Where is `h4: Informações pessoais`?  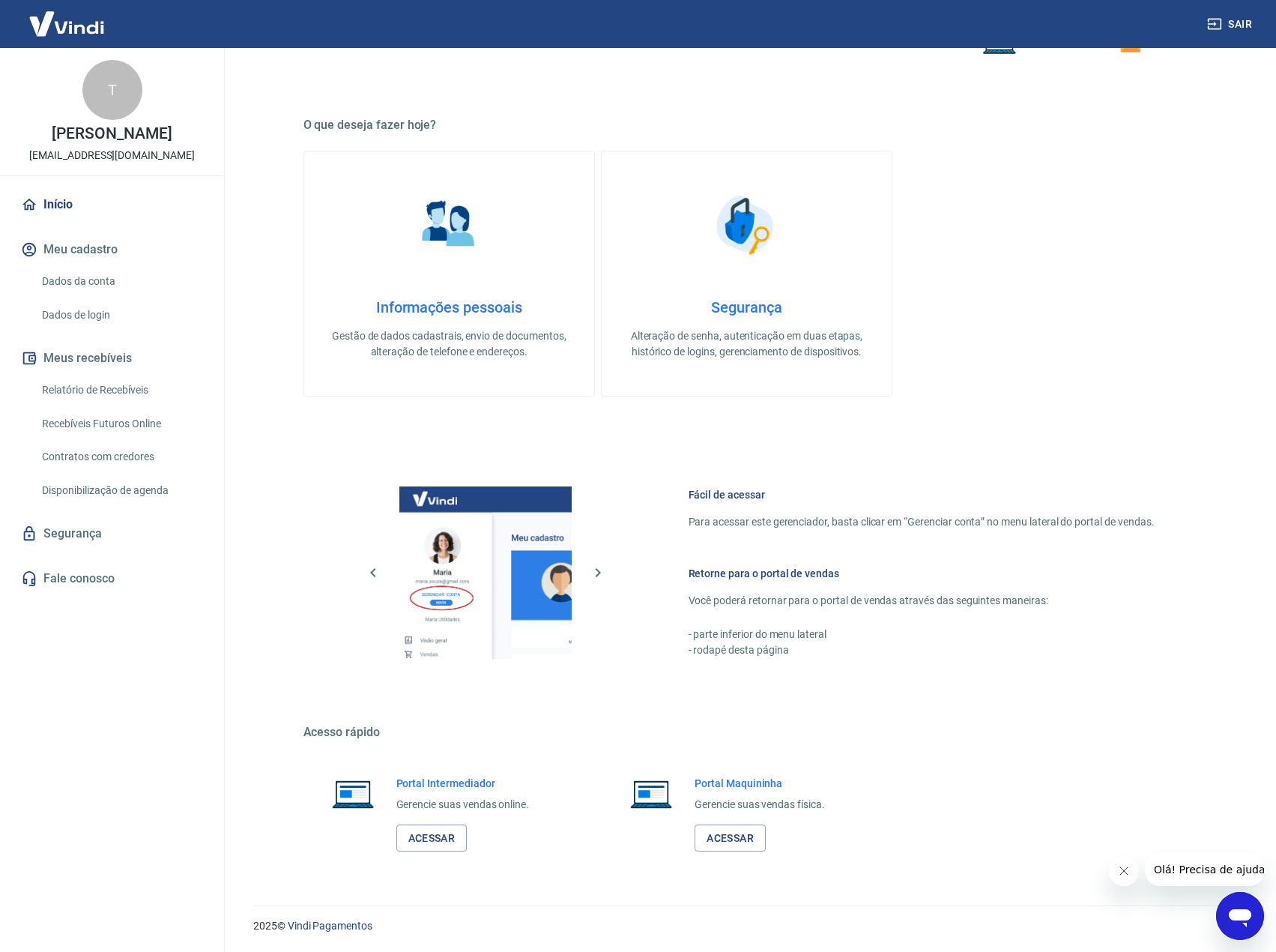
h4: Informações pessoais is located at coordinates (449, 307).